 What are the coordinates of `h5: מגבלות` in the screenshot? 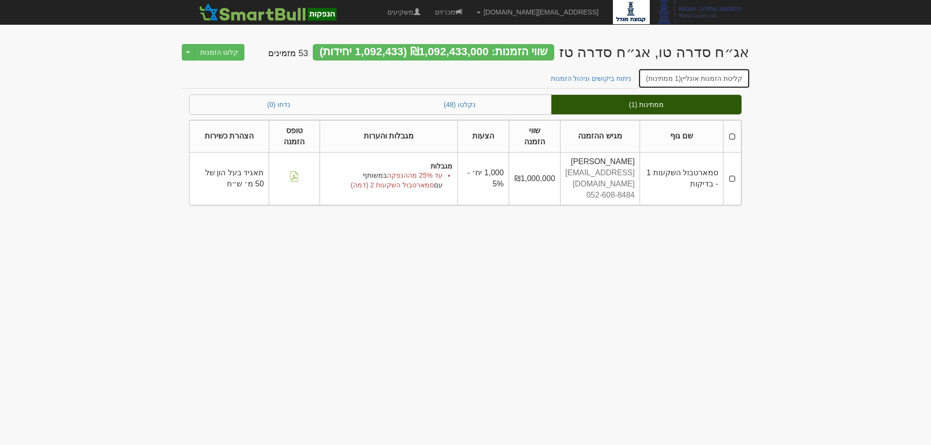 It's located at (388, 166).